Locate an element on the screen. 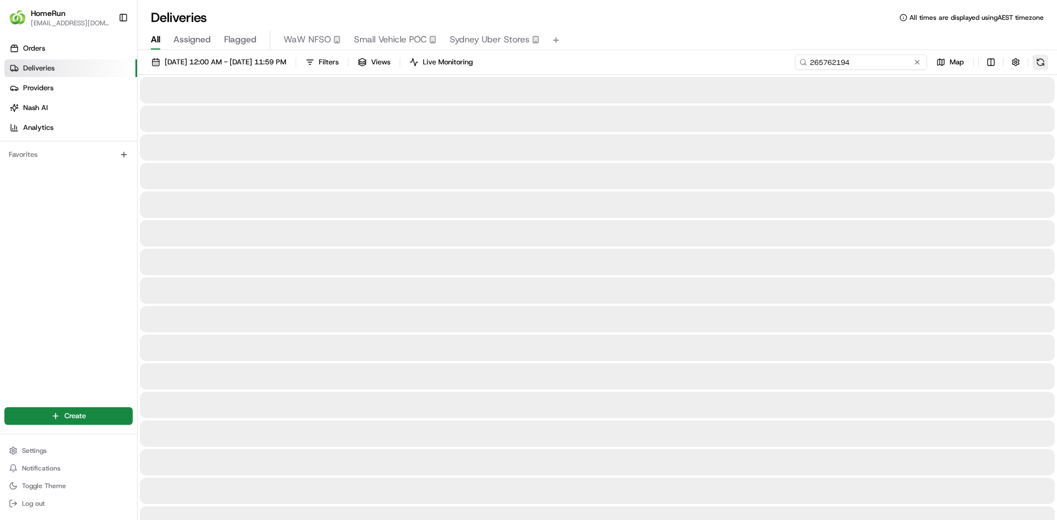 The width and height of the screenshot is (1057, 520). span: All times are displayed using AEST timezone is located at coordinates (977, 18).